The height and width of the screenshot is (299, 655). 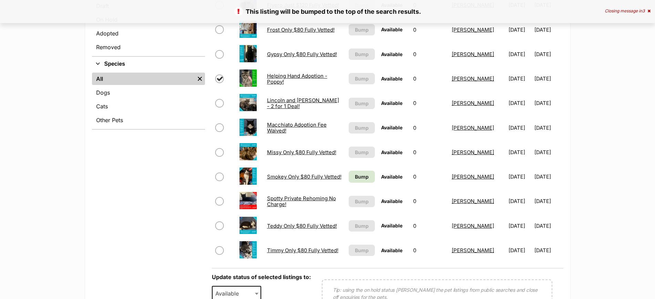 I want to click on p: This listing will be bumped to the top of the search results., so click(x=327, y=11).